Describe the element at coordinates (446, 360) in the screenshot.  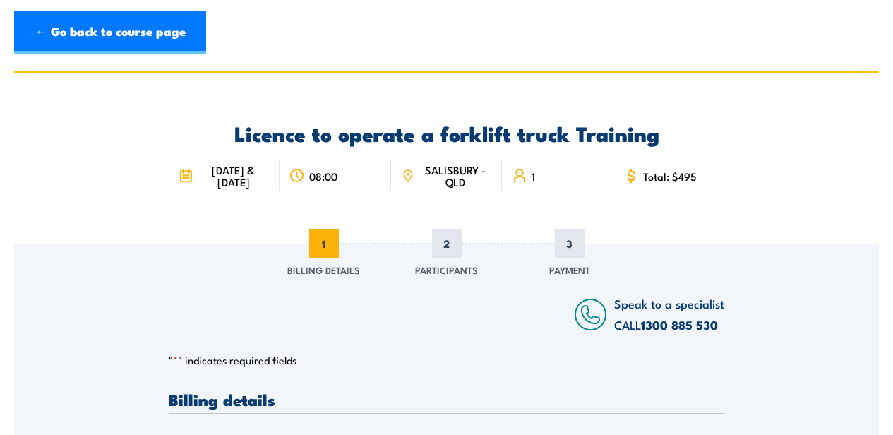
I see `p: " " indicates required fields` at that location.